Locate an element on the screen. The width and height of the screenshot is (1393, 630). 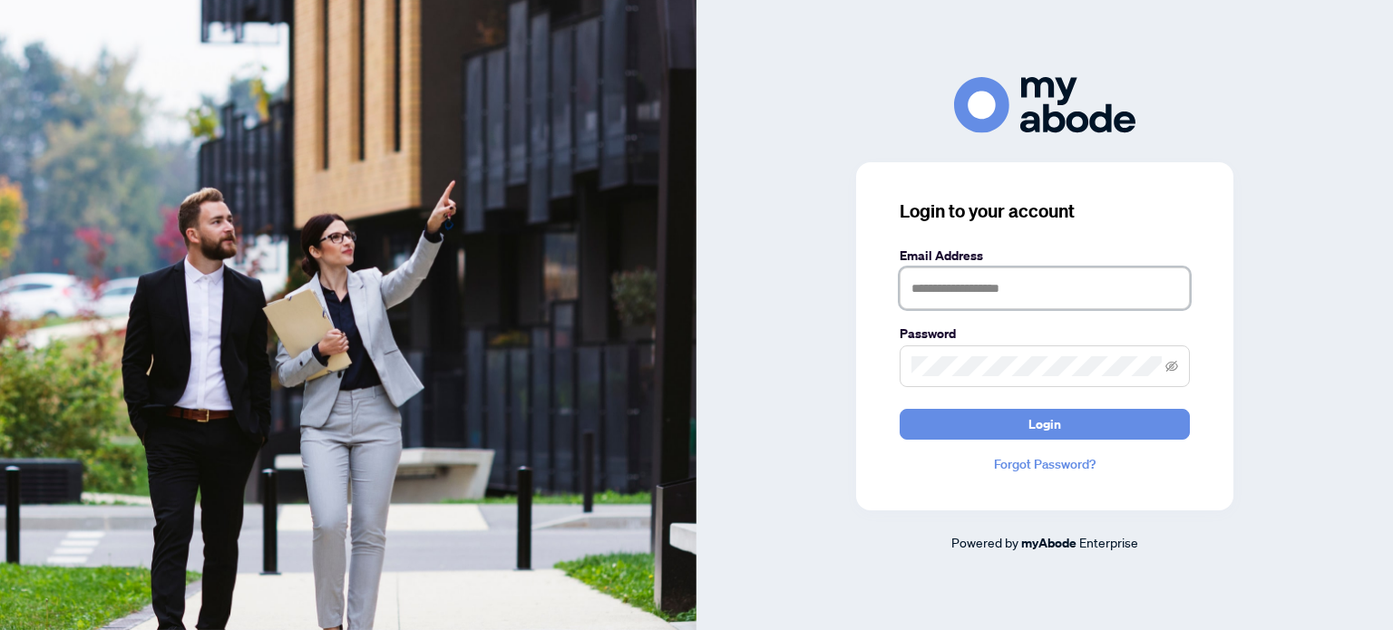
h3: Login to your account is located at coordinates (1045, 211).